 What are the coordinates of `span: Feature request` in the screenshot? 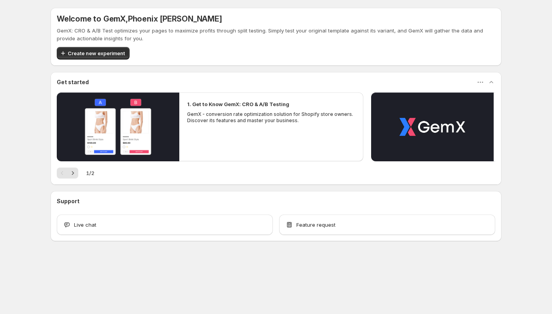 It's located at (316, 225).